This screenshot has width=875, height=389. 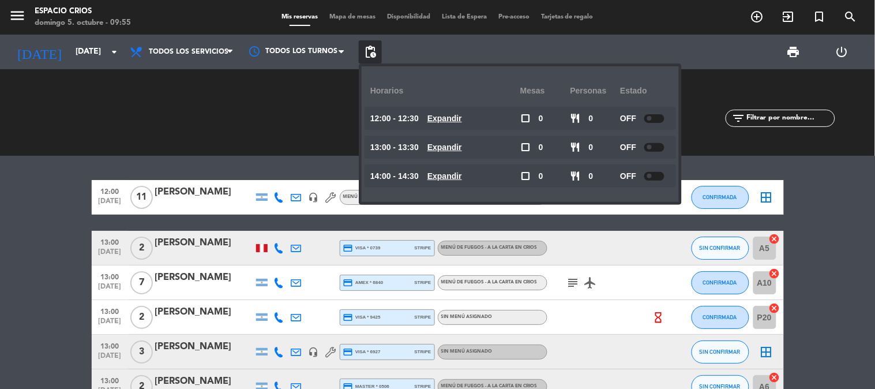 I want to click on div: Estado, so click(x=645, y=91).